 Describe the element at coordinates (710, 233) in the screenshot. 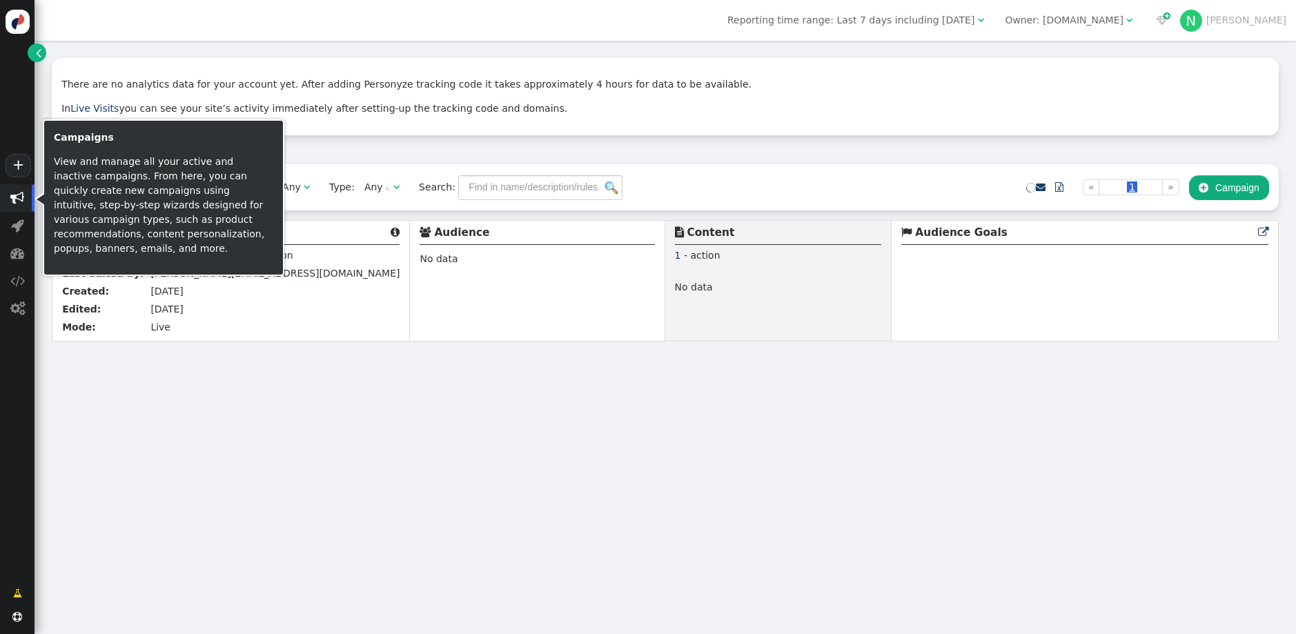

I see `b: Content` at that location.